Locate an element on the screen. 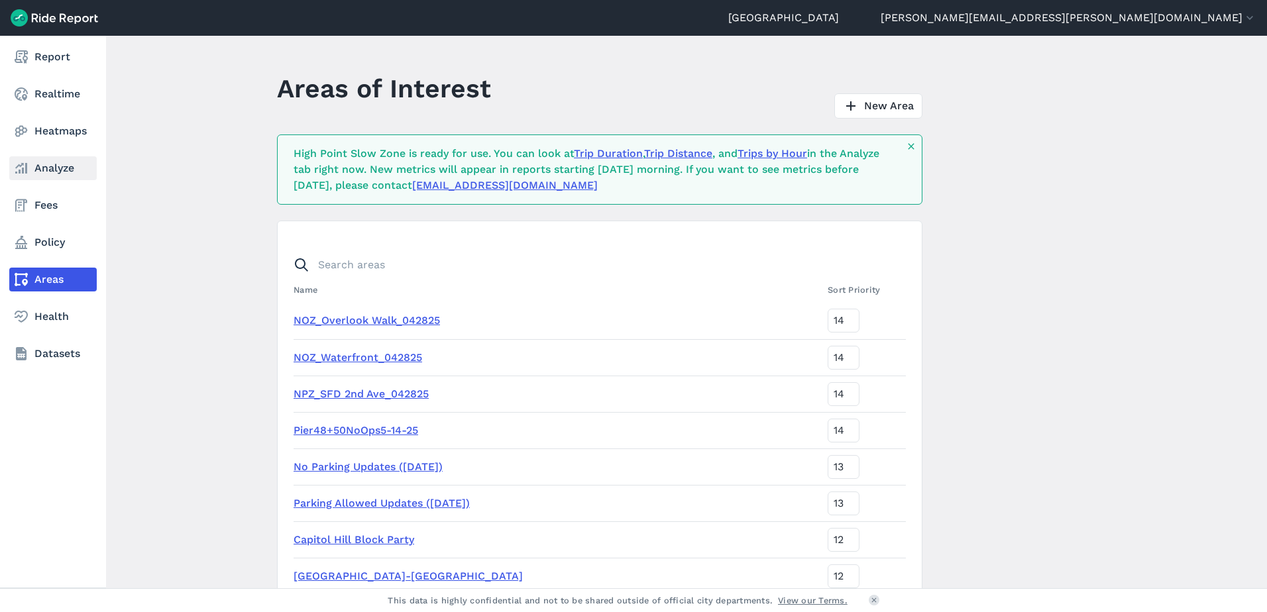 This screenshot has height=612, width=1267. th: Name is located at coordinates (558, 290).